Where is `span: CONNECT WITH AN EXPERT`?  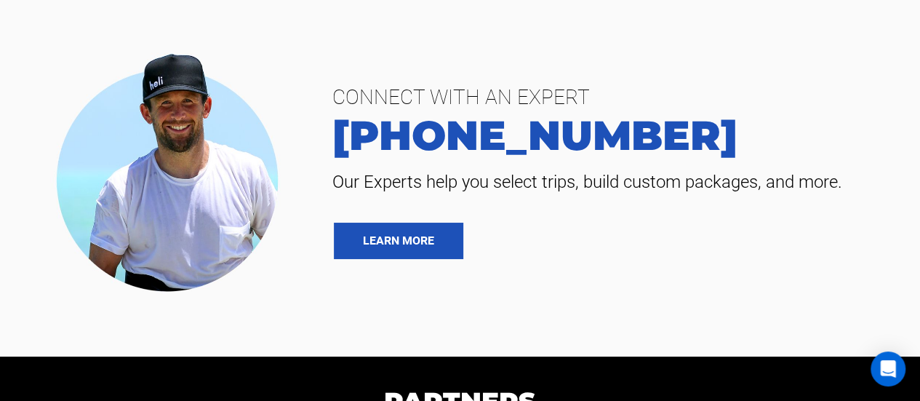 span: CONNECT WITH AN EXPERT is located at coordinates (609, 97).